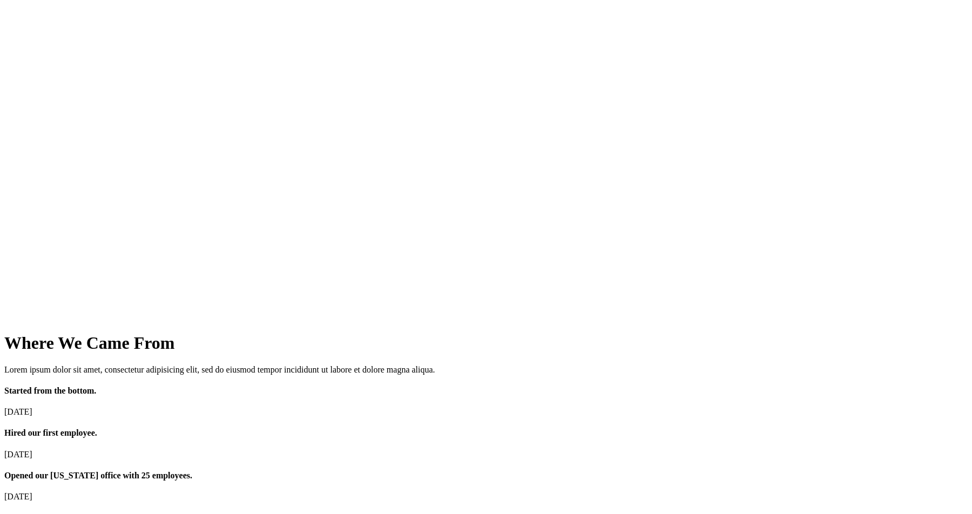 The height and width of the screenshot is (514, 972). I want to click on p: Lorem ipsum dolor sit amet, consectetur adipisicing elit, sed do eiusmod tempor incididunt ut lab..., so click(486, 370).